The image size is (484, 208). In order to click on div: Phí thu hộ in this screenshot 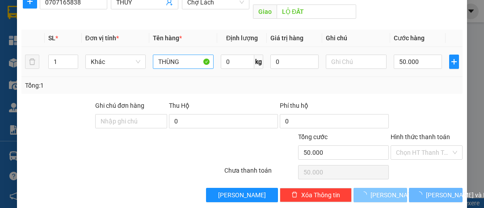, I will do `click(334, 107)`.